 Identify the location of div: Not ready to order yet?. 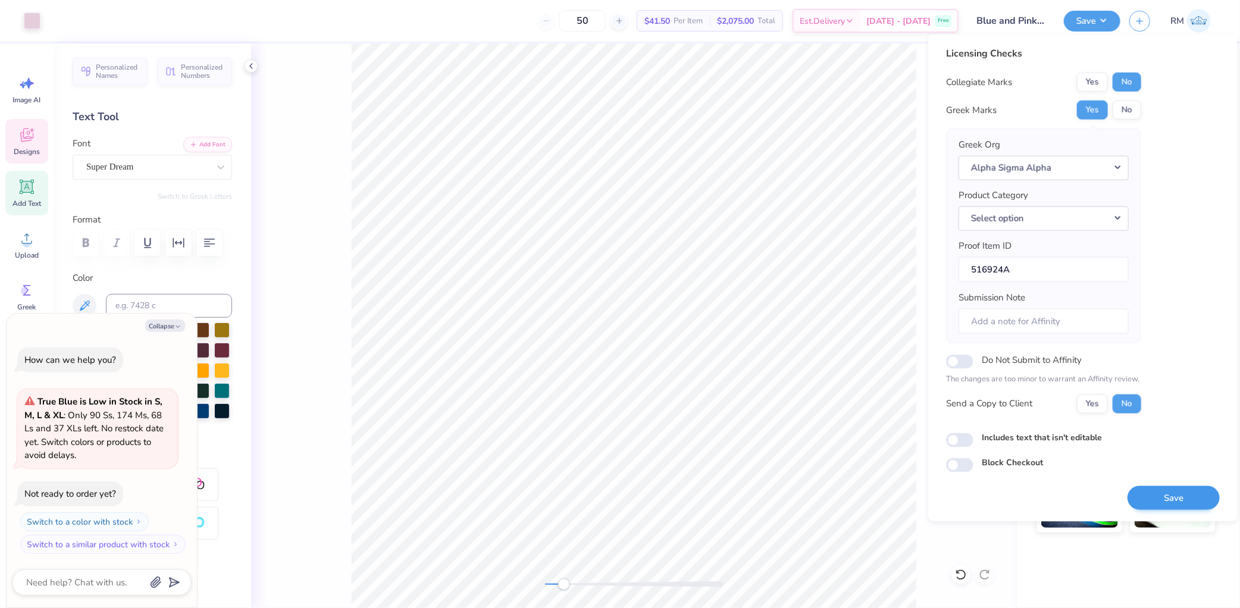
(70, 494).